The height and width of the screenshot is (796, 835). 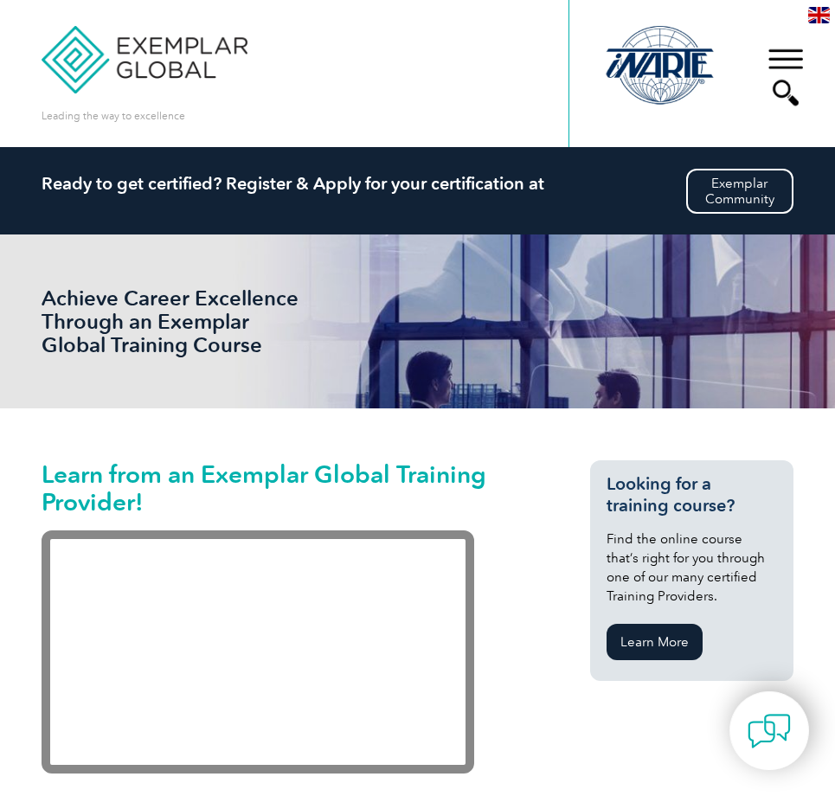 What do you see at coordinates (740, 191) in the screenshot?
I see `a: ExemplarCommunity` at bounding box center [740, 191].